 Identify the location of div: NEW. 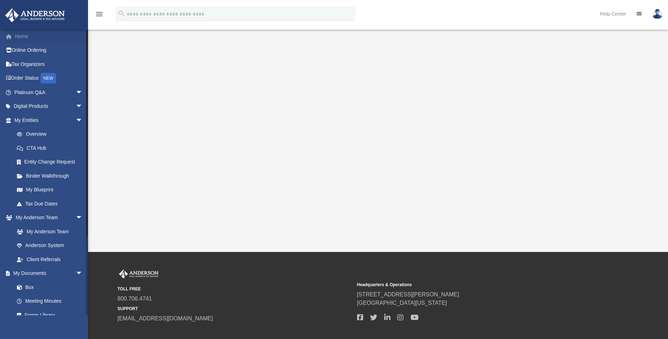
(48, 78).